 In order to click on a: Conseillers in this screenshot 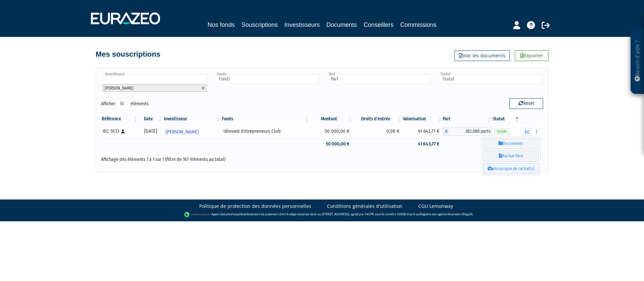, I will do `click(378, 25)`.